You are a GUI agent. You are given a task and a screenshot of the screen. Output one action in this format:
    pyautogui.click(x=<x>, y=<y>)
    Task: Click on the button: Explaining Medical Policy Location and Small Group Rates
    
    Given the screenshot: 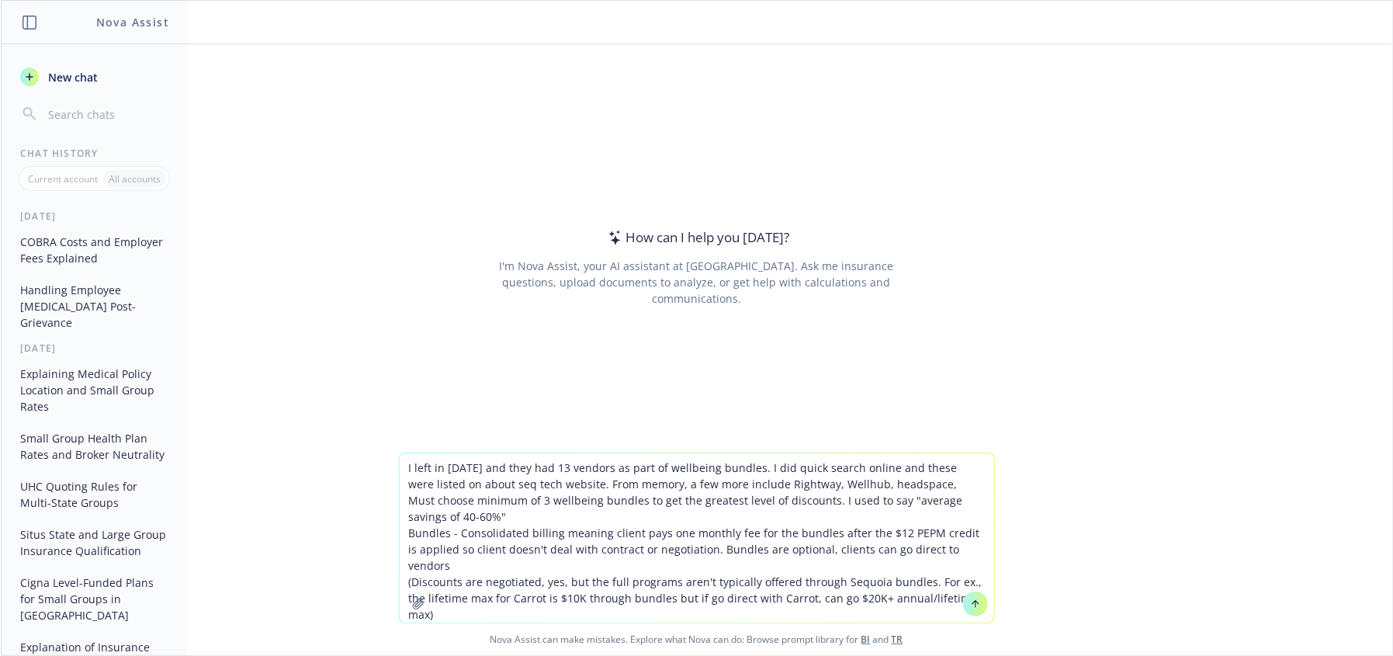 What is the action you would take?
    pyautogui.click(x=94, y=390)
    